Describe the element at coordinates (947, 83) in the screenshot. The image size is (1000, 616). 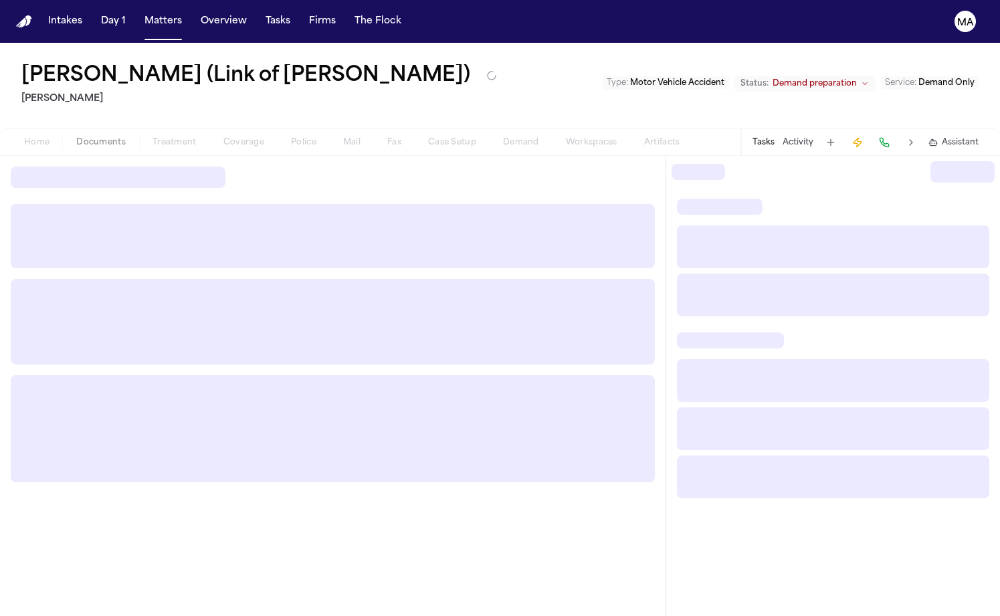
I see `span: Demand Only` at that location.